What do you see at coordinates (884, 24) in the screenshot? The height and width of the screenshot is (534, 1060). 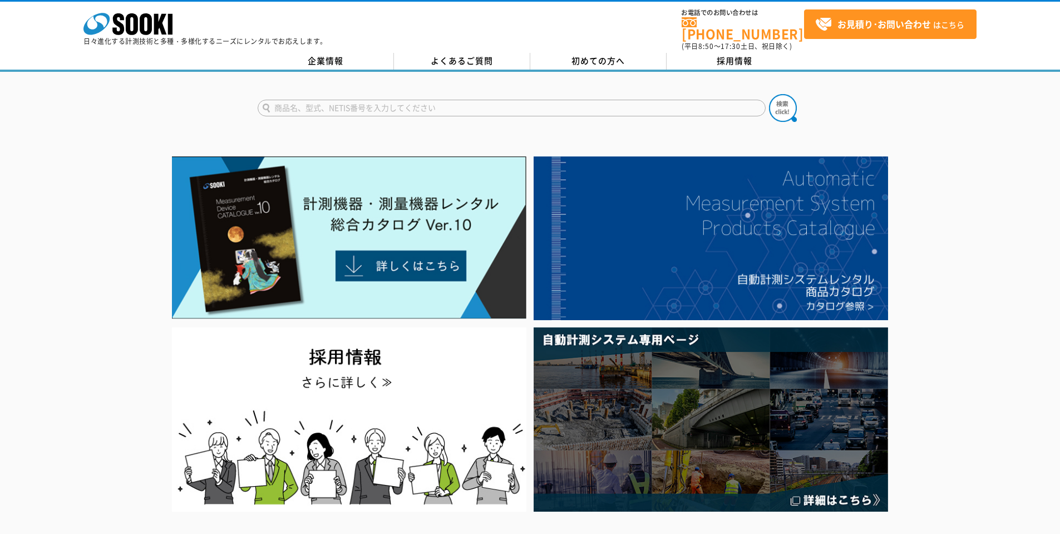 I see `strong: お見積り･お問い合わせ` at bounding box center [884, 24].